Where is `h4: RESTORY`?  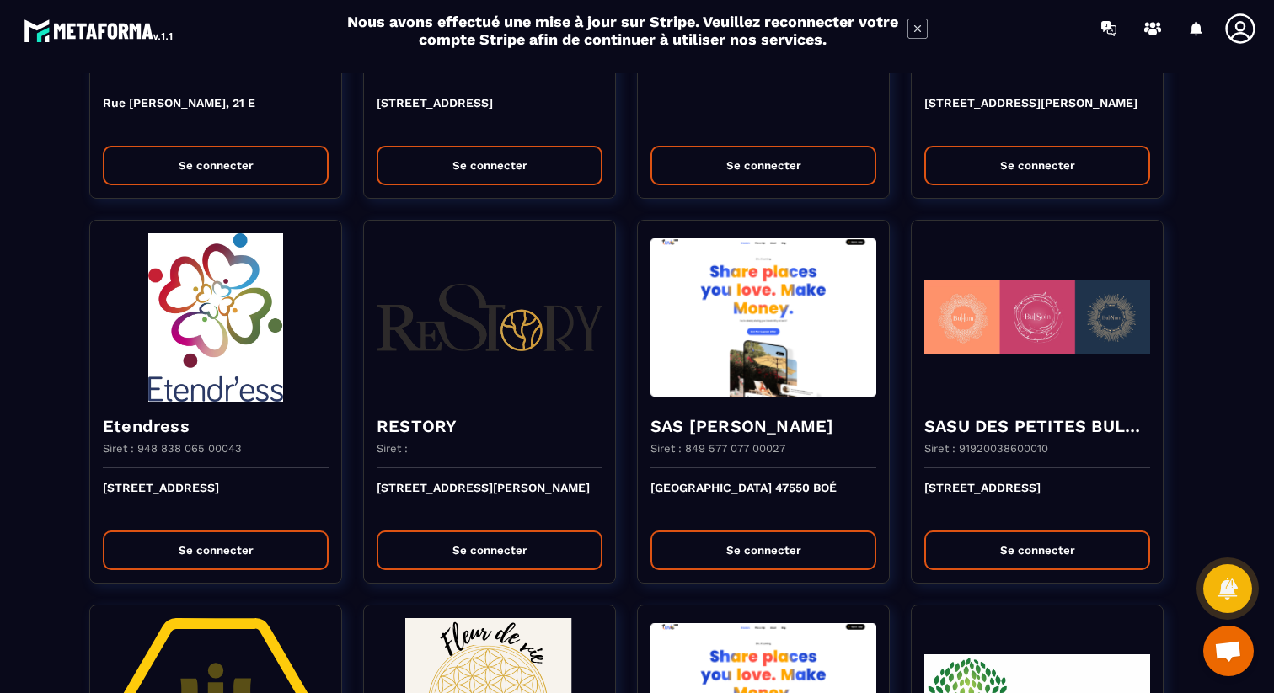 h4: RESTORY is located at coordinates (490, 426).